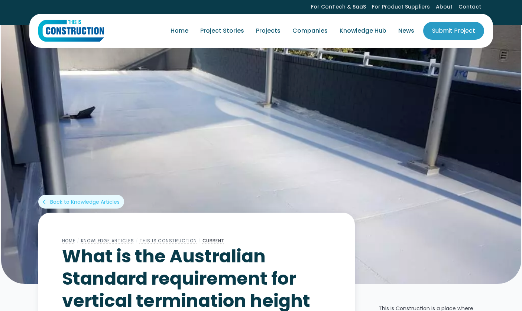 This screenshot has height=311, width=522. I want to click on div: Submit Project, so click(453, 31).